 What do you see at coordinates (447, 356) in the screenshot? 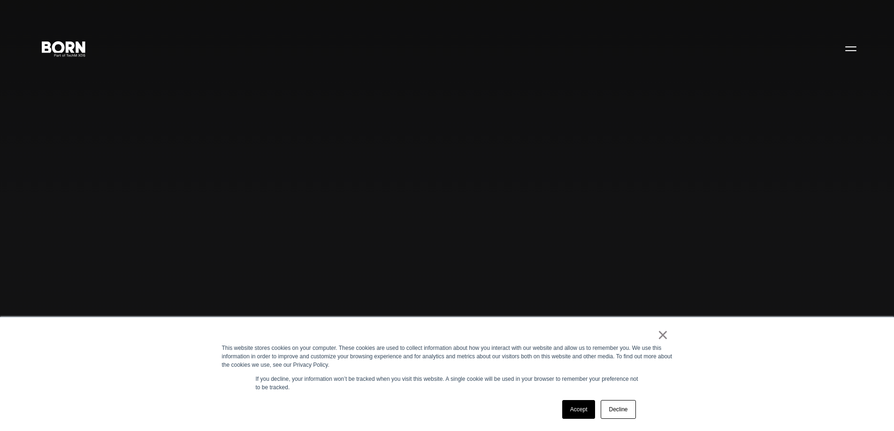
I see `div: This website stores cookies on your computer. These cookies are used to collect information about...` at bounding box center [447, 356].